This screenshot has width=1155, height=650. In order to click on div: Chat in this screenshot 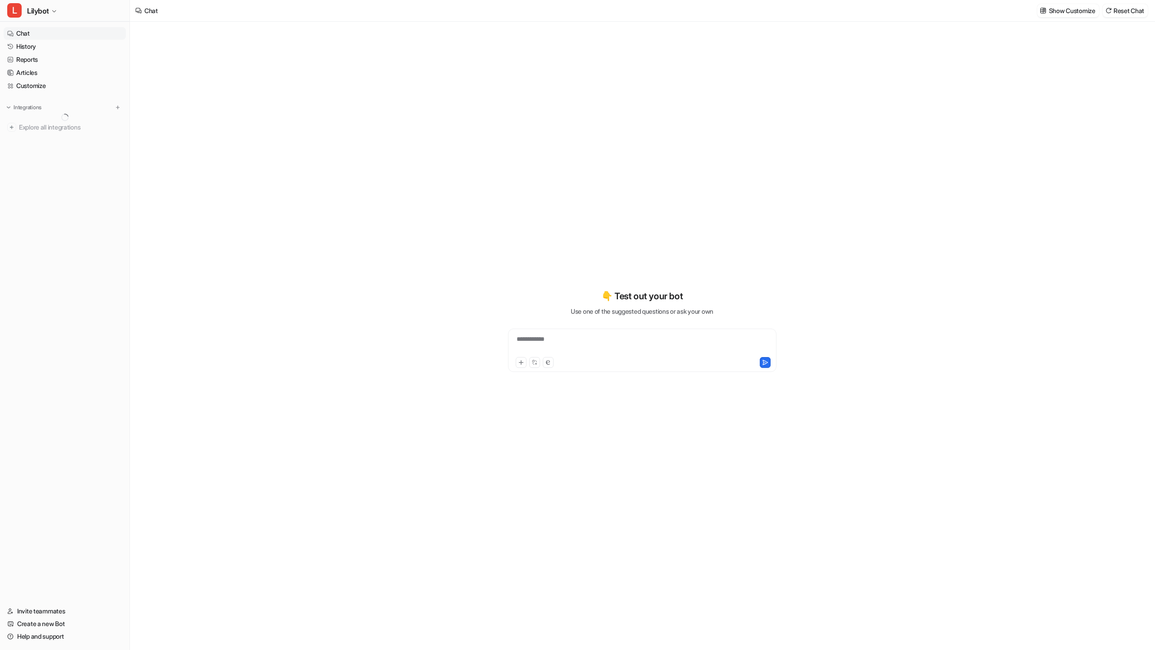, I will do `click(151, 10)`.